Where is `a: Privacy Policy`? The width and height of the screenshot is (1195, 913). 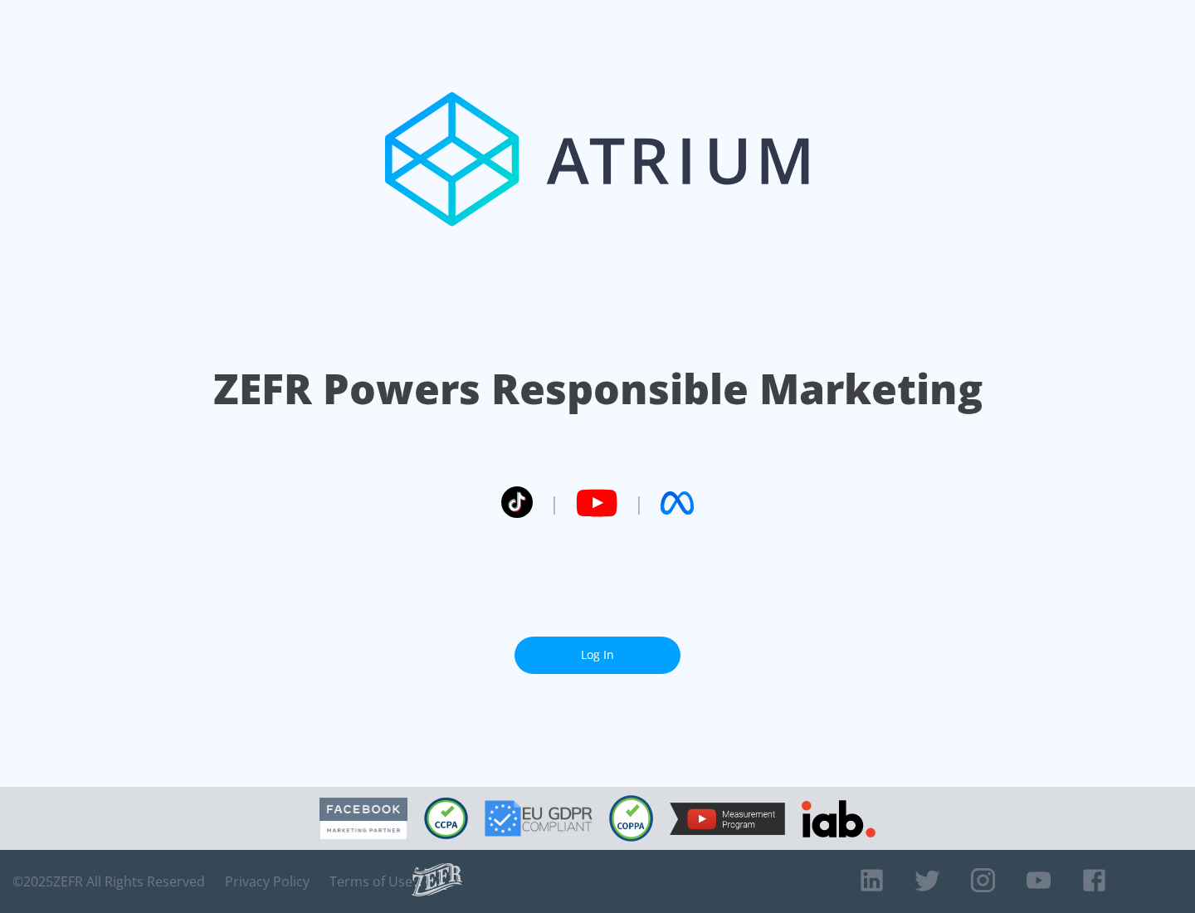 a: Privacy Policy is located at coordinates (267, 881).